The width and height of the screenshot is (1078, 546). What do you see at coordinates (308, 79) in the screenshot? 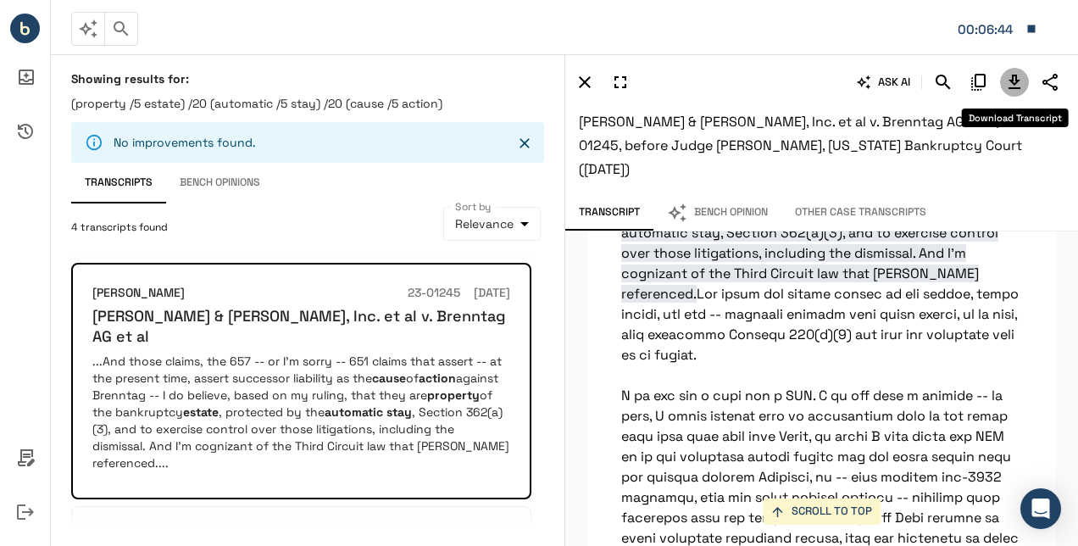
I see `h6: Showing results for:` at bounding box center [308, 79].